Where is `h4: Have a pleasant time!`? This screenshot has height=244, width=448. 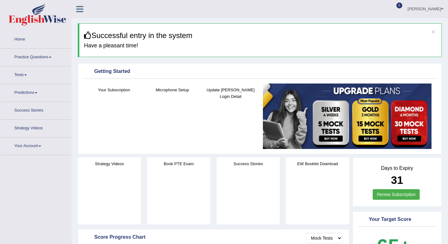
h4: Have a pleasant time! is located at coordinates (260, 46).